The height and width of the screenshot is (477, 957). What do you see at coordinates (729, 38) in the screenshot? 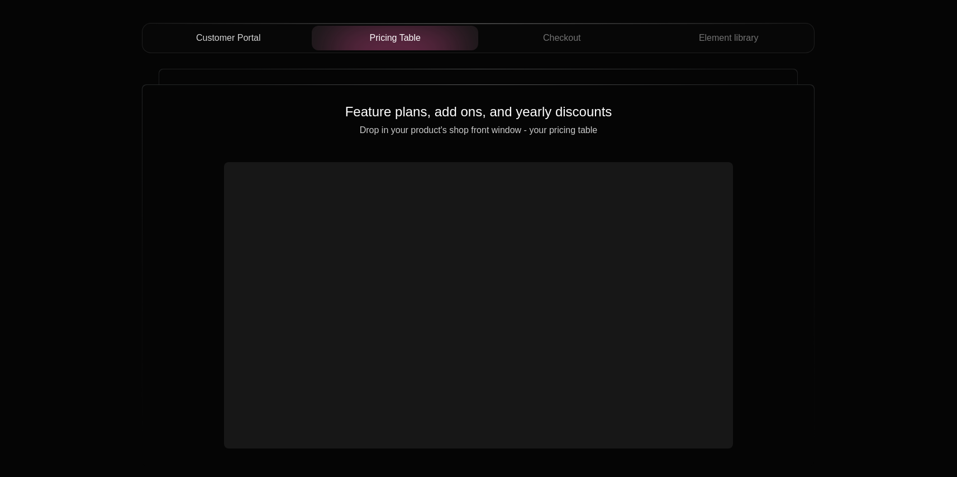
I see `button: Element library` at bounding box center [729, 38].